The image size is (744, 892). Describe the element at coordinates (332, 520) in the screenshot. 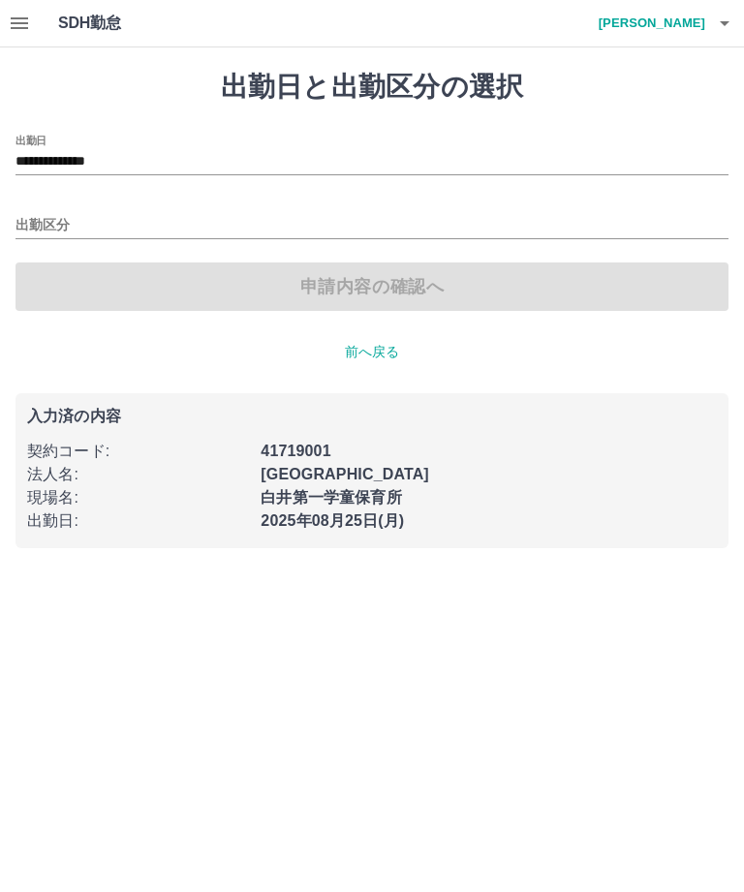

I see `b: 2025年08月25日(月)` at that location.